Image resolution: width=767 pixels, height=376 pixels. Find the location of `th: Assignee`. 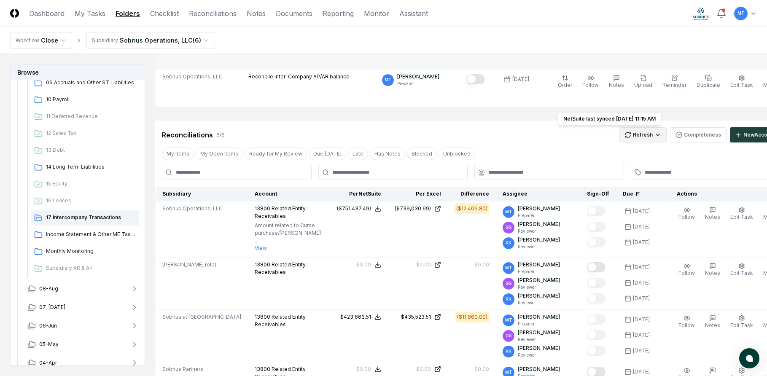

th: Assignee is located at coordinates (538, 194).